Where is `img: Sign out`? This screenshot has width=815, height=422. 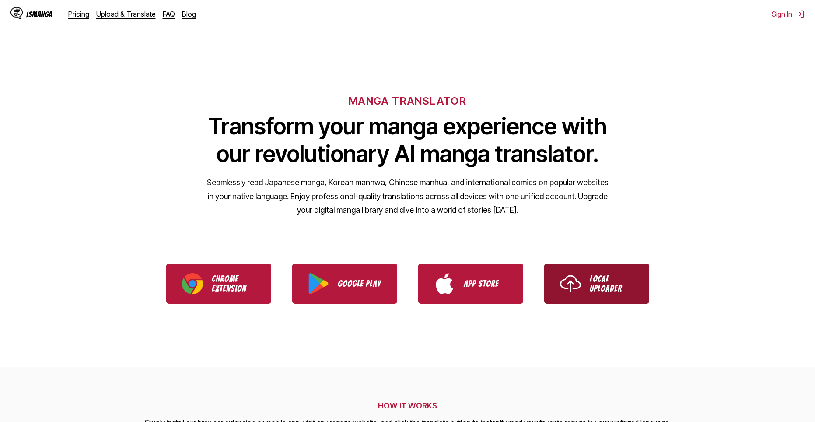 img: Sign out is located at coordinates (800, 14).